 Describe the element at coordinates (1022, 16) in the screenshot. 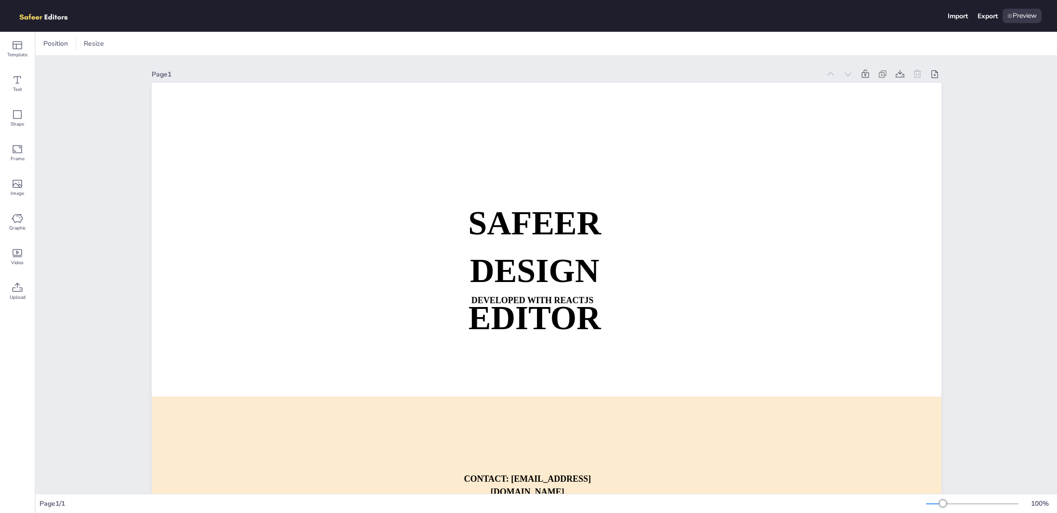

I see `div: Preview` at that location.